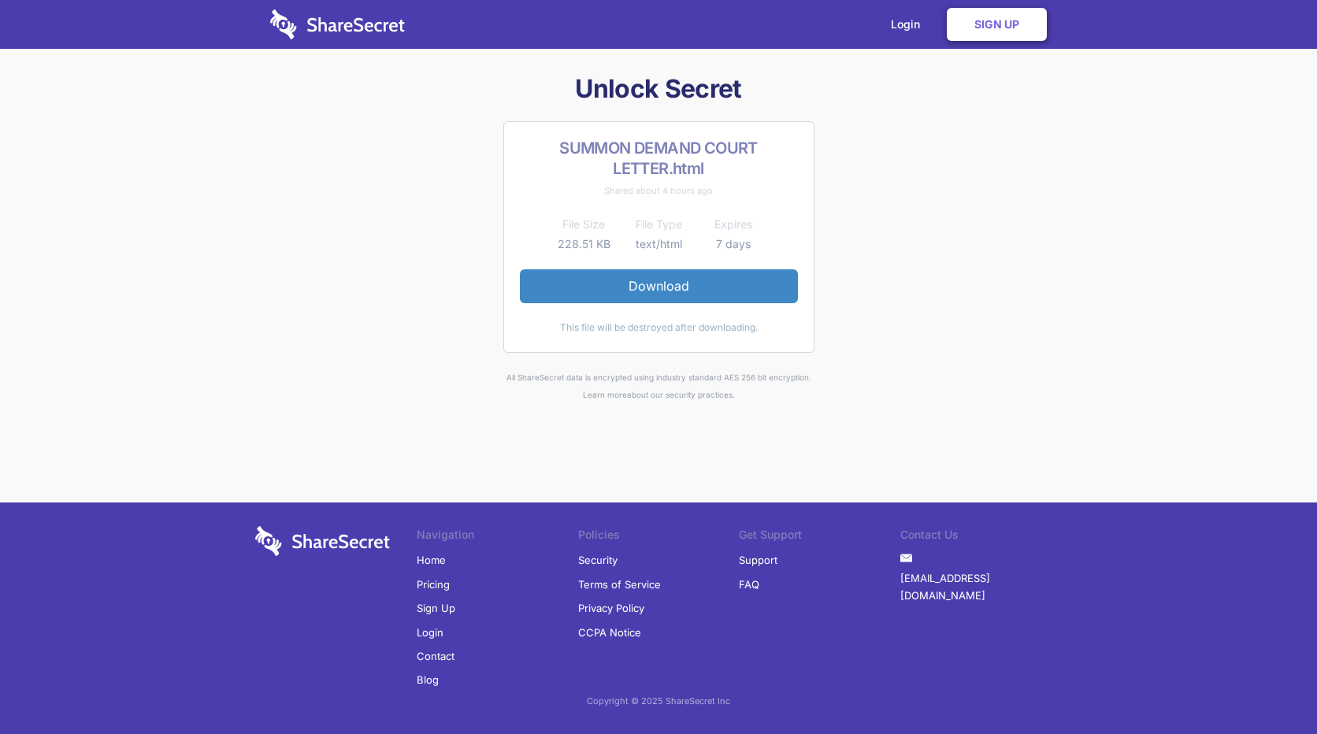 The image size is (1317, 734). What do you see at coordinates (584, 244) in the screenshot?
I see `td: 228.51 KB` at bounding box center [584, 244].